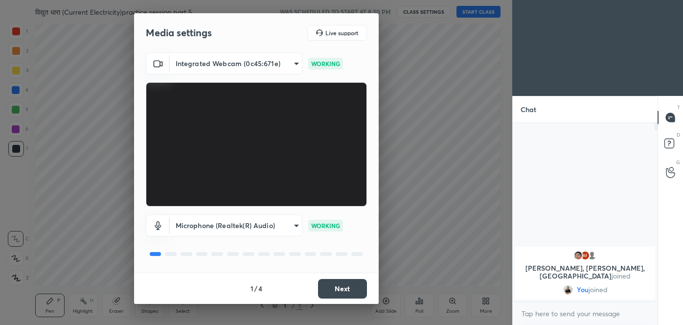  I want to click on img: 3, so click(585, 255).